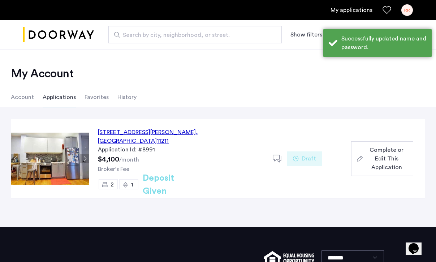 This screenshot has height=262, width=436. Describe the element at coordinates (59, 97) in the screenshot. I see `li: Applications` at that location.